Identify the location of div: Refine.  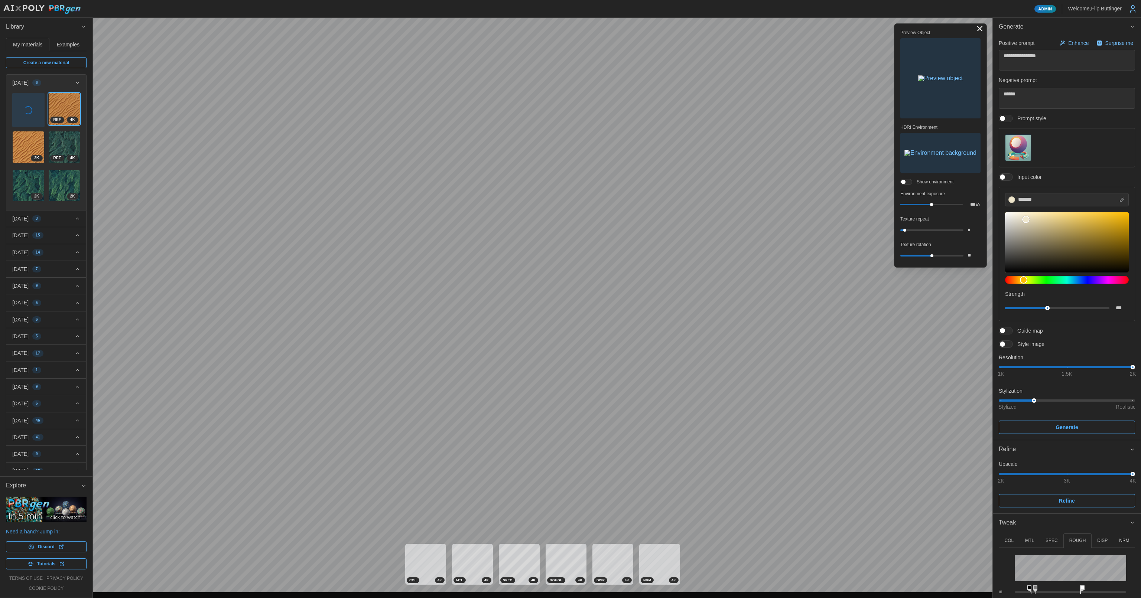
(1064, 449).